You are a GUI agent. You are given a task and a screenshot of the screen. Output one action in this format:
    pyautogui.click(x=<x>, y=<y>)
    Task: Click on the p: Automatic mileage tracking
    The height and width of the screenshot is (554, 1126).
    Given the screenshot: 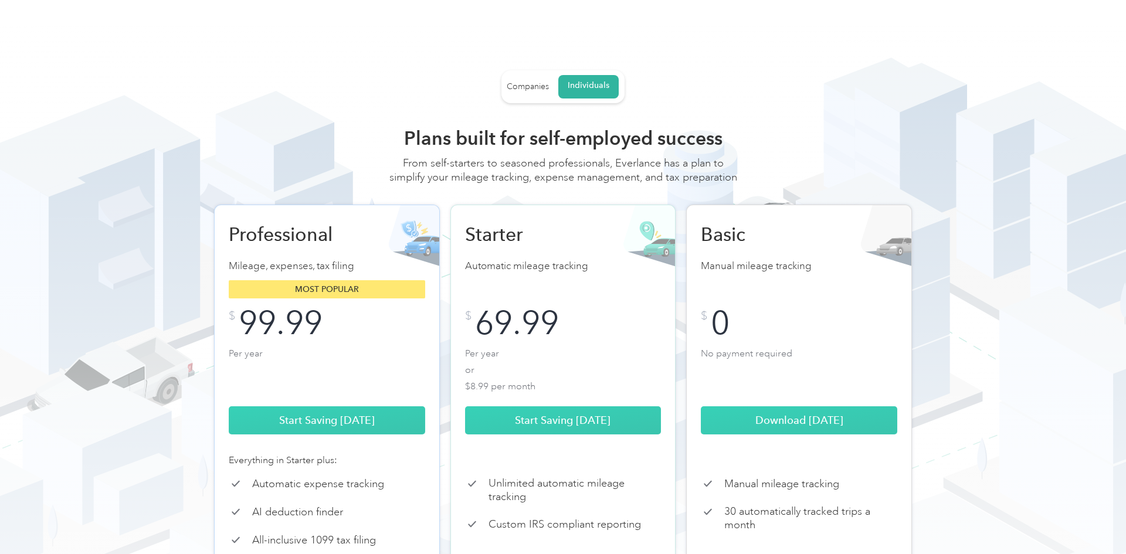 What is the action you would take?
    pyautogui.click(x=563, y=266)
    